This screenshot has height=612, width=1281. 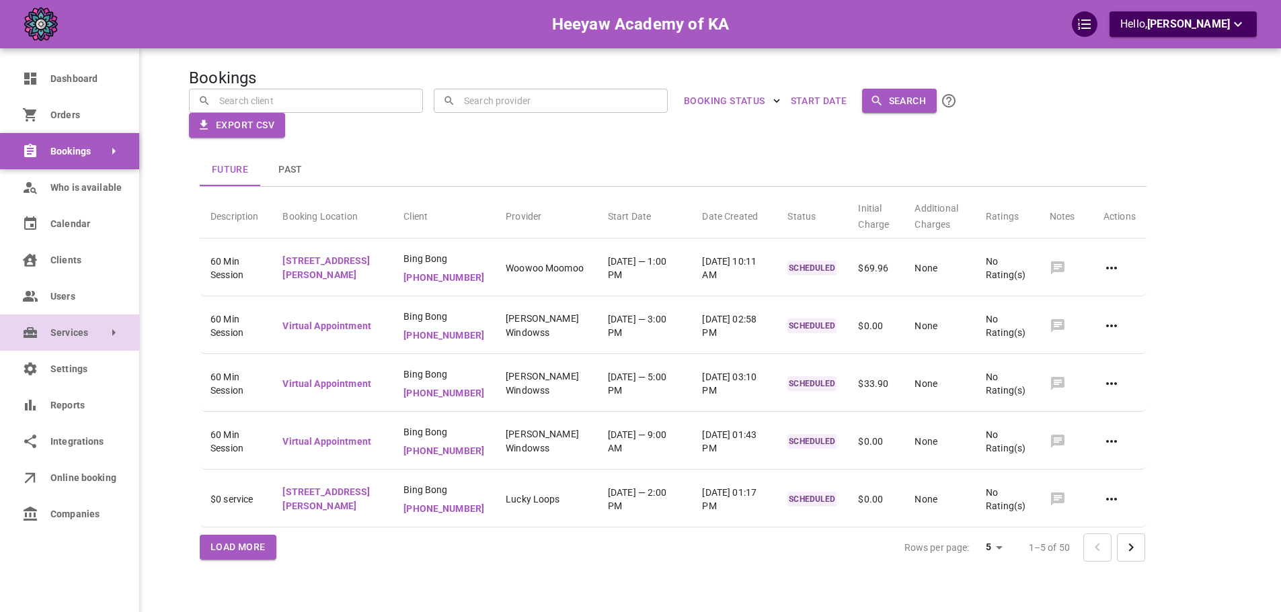 What do you see at coordinates (230, 170) in the screenshot?
I see `button: Future` at bounding box center [230, 170].